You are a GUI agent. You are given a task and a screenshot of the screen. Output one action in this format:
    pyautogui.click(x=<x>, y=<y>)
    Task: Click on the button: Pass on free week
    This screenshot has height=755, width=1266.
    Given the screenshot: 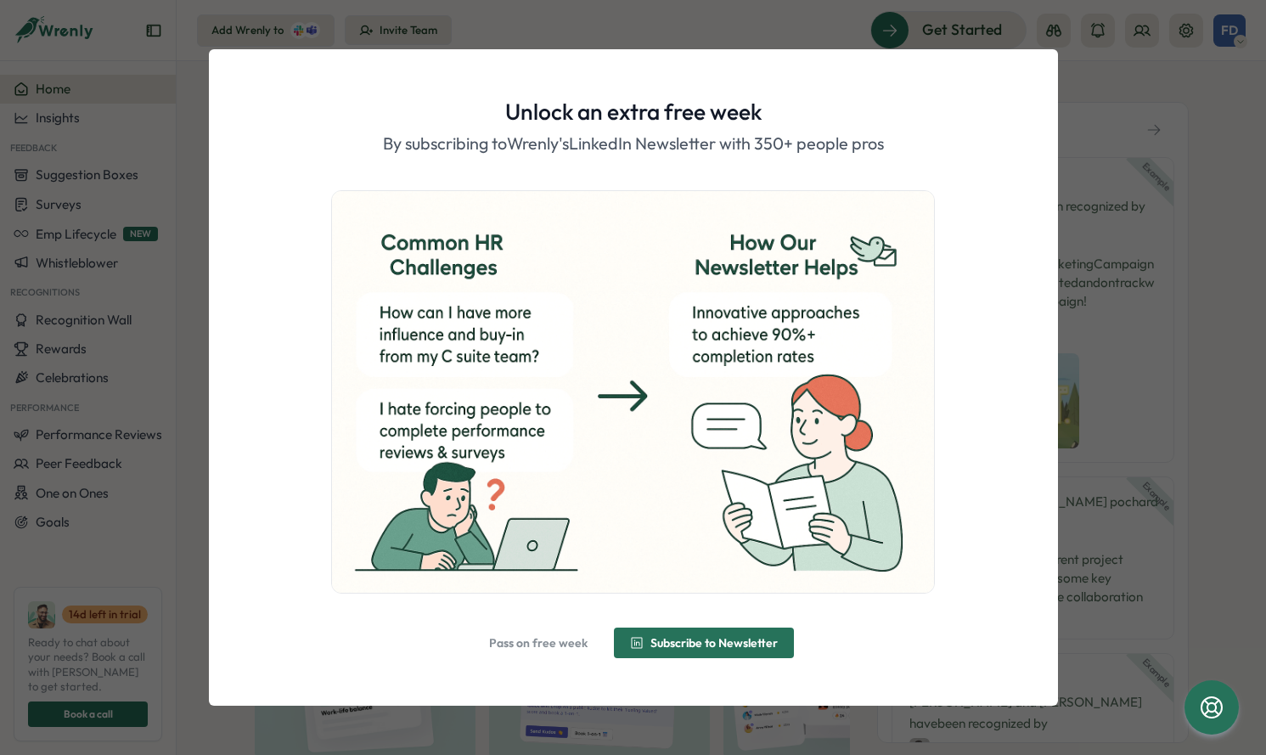 What is the action you would take?
    pyautogui.click(x=538, y=643)
    